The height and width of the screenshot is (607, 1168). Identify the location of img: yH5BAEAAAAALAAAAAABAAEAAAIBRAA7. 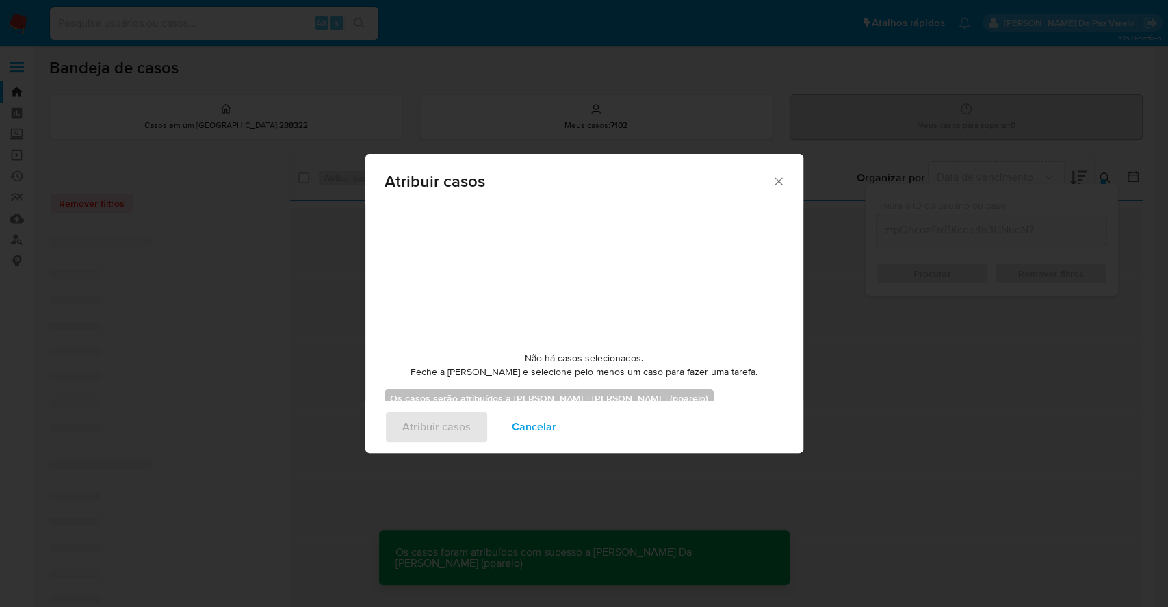
(585, 272).